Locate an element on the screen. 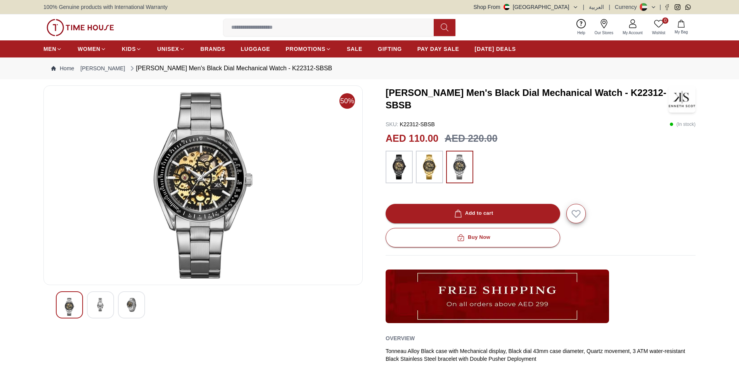 This screenshot has width=739, height=367. span: Help is located at coordinates (581, 33).